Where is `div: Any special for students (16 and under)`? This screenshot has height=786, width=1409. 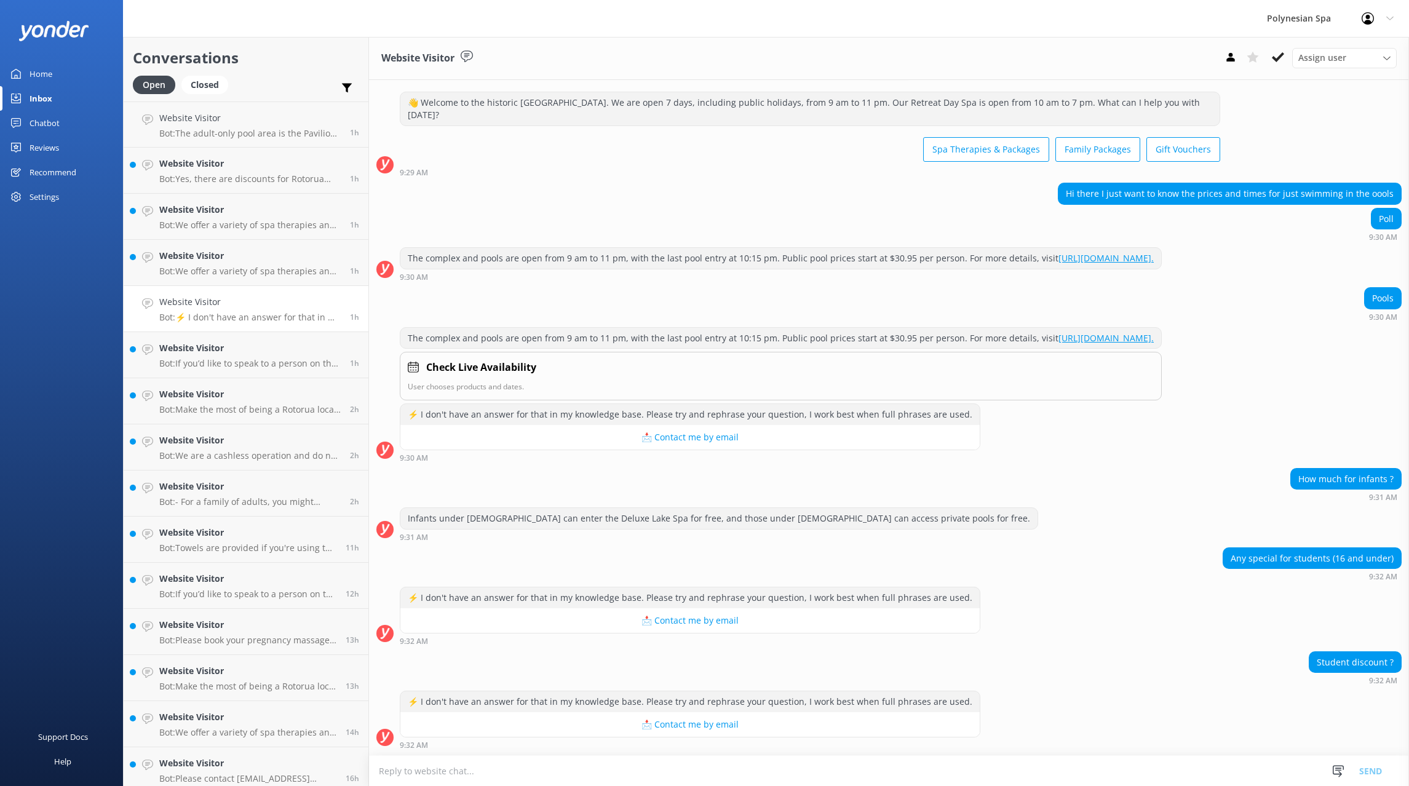 div: Any special for students (16 and under) is located at coordinates (1312, 558).